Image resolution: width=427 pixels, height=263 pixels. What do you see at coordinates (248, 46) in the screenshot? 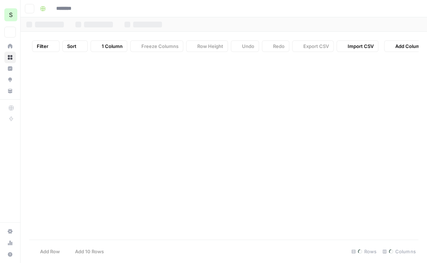
I see `span: Undo` at bounding box center [248, 46].